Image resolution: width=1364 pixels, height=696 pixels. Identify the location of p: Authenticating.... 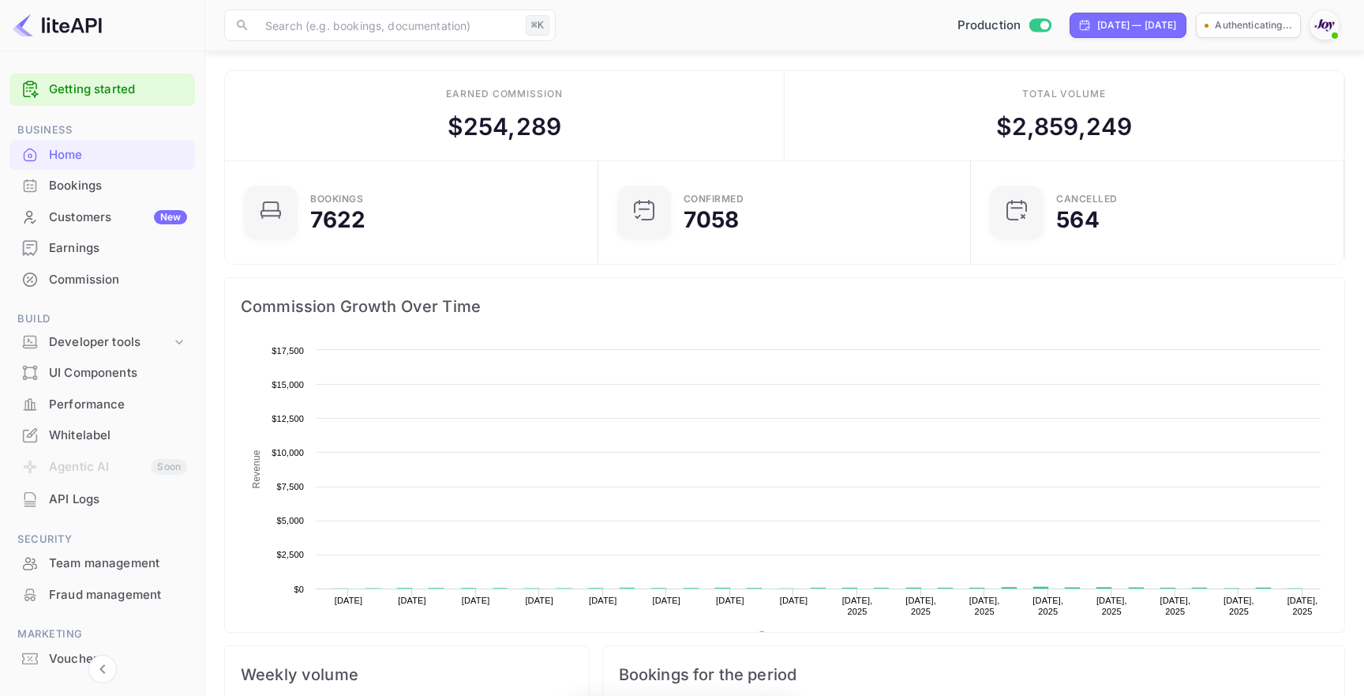
(1254, 25).